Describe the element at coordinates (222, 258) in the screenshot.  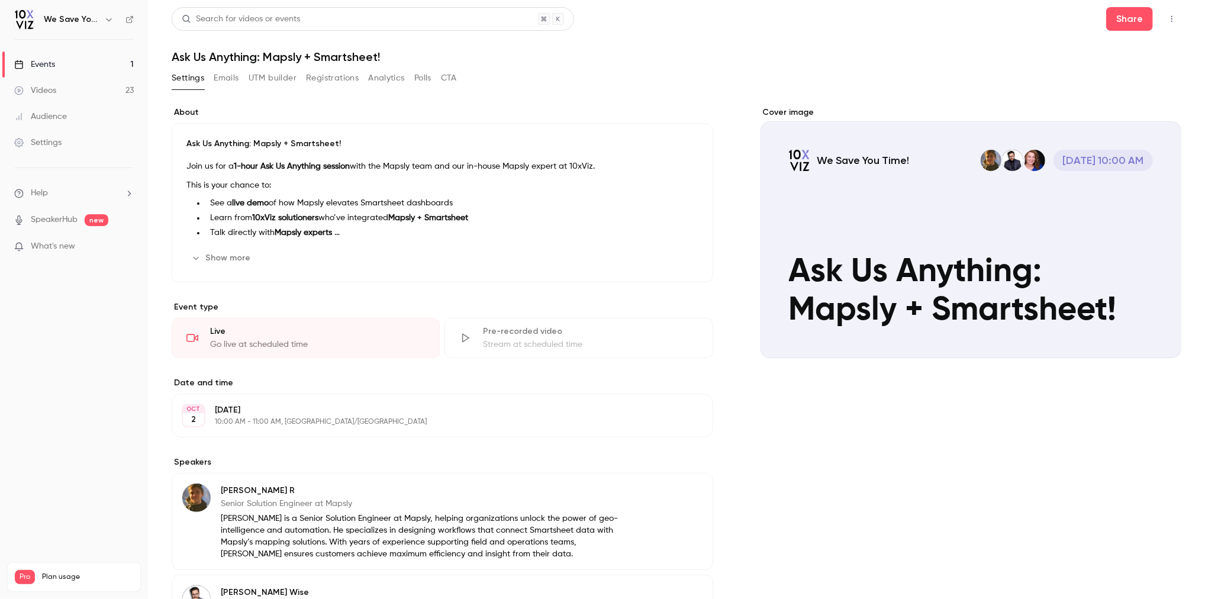
I see `button: Show more` at that location.